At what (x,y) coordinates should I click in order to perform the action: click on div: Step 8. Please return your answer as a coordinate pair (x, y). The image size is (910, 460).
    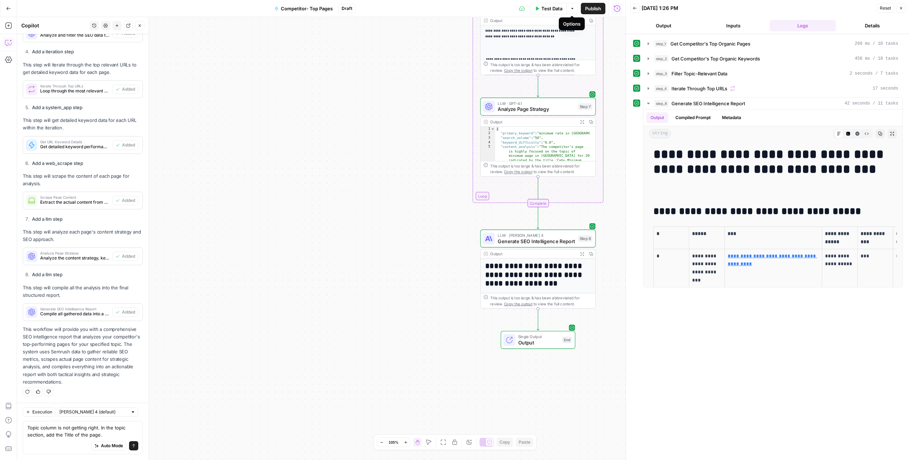
    Looking at the image, I should click on (585, 238).